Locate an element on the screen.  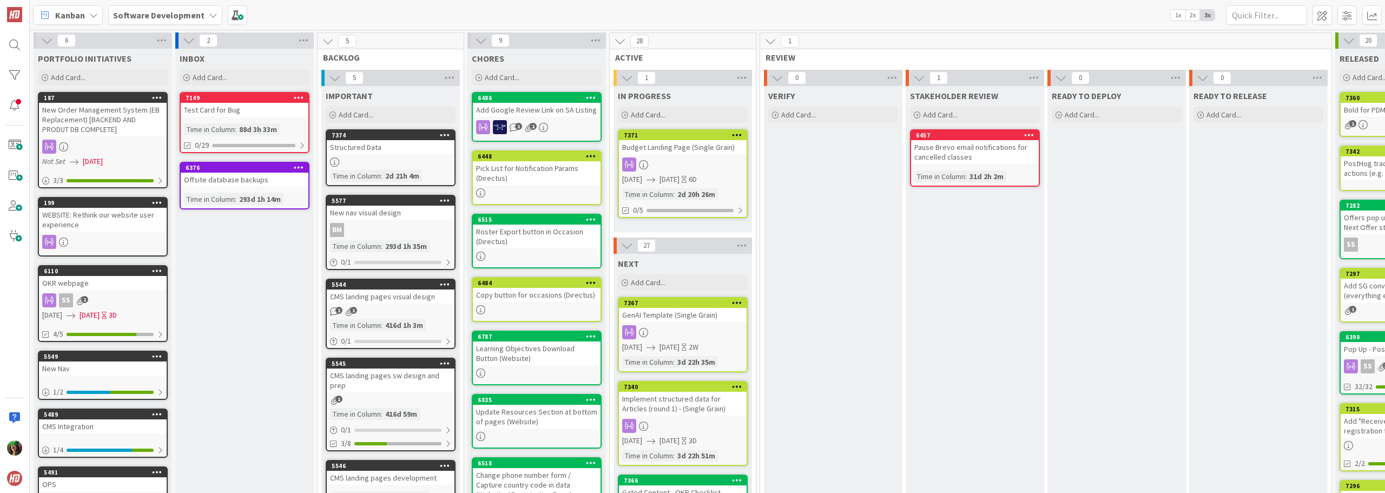
div: New nav visual design is located at coordinates (391, 213).